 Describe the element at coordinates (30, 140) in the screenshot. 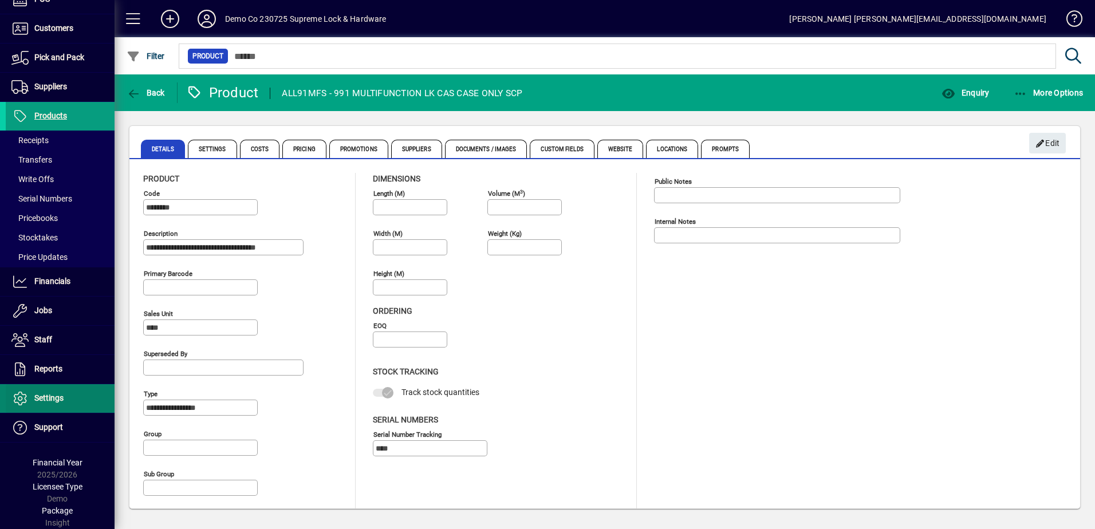

I see `span: Receipts` at that location.